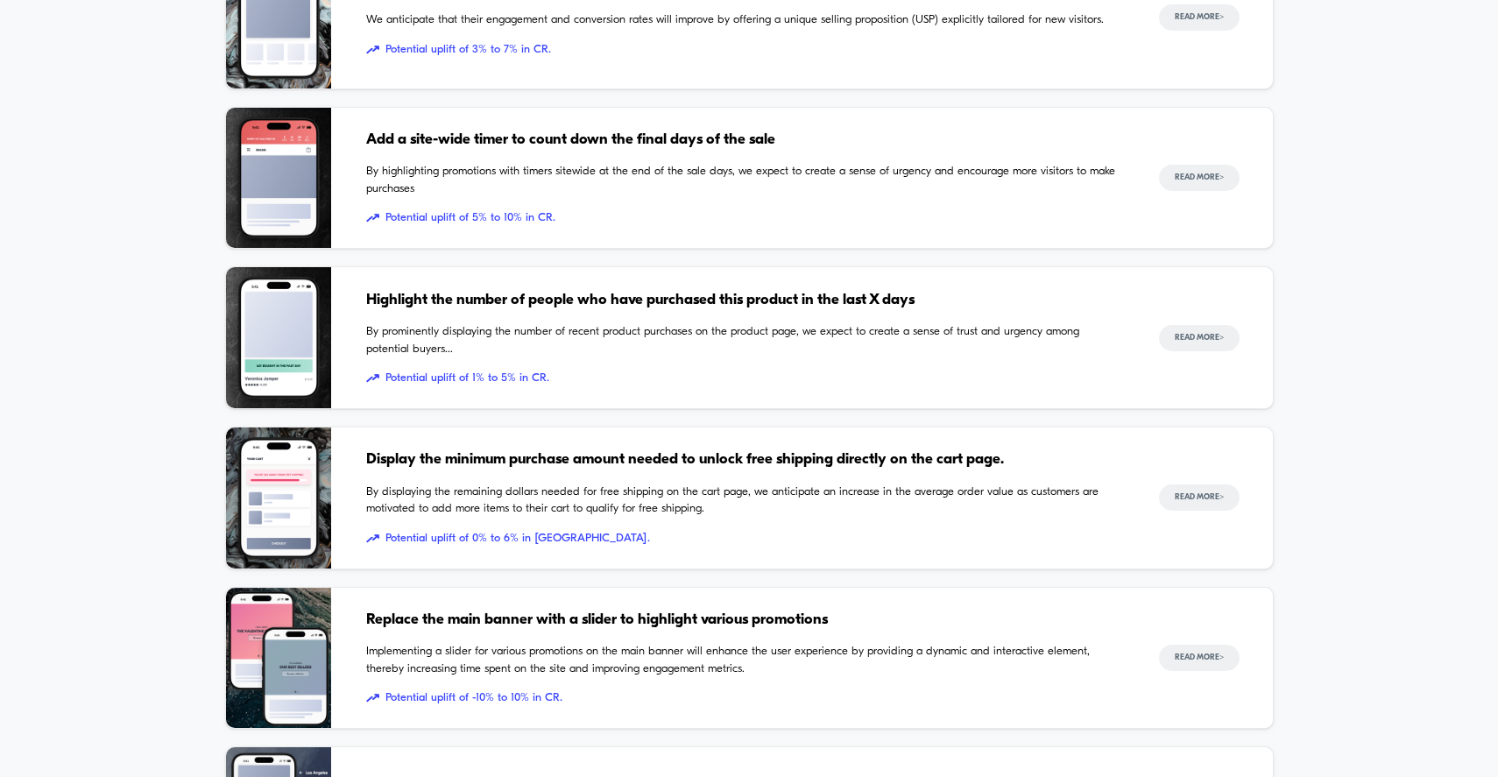  I want to click on span: Implementing a slider for various promotions on the main banner will enhance the user experience ..., so click(745, 660).